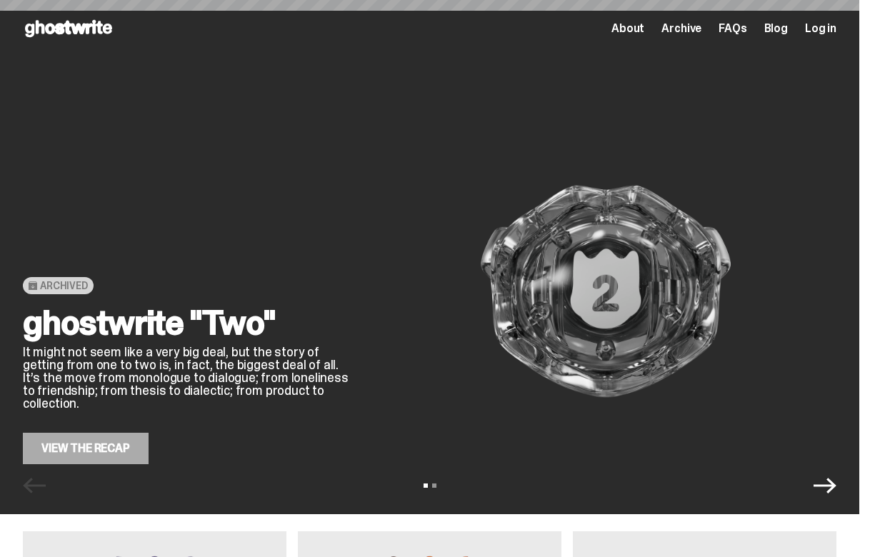 This screenshot has width=870, height=557. Describe the element at coordinates (426, 486) in the screenshot. I see `button: View slide 1` at that location.